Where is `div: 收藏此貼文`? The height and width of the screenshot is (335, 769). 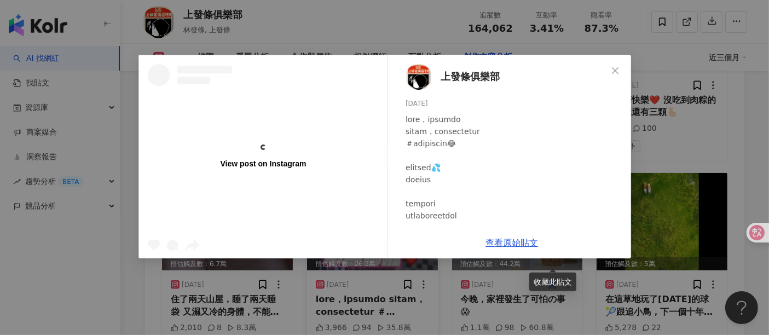 div: 收藏此貼文 is located at coordinates (552, 282).